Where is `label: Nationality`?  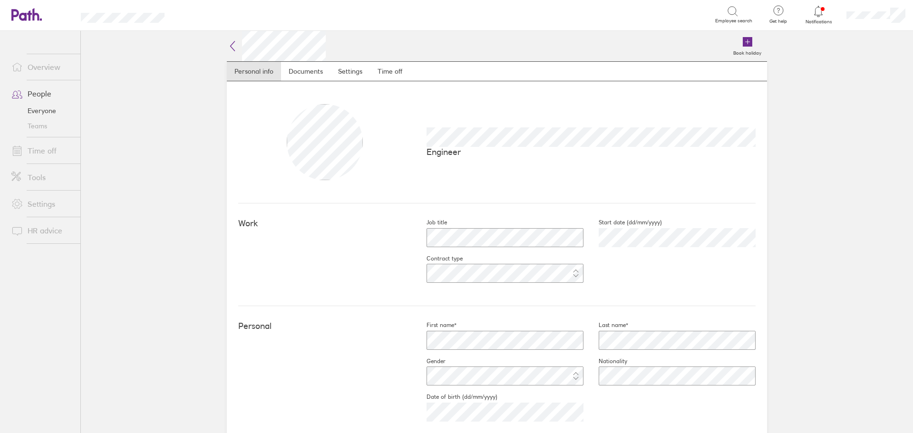 label: Nationality is located at coordinates (605, 361).